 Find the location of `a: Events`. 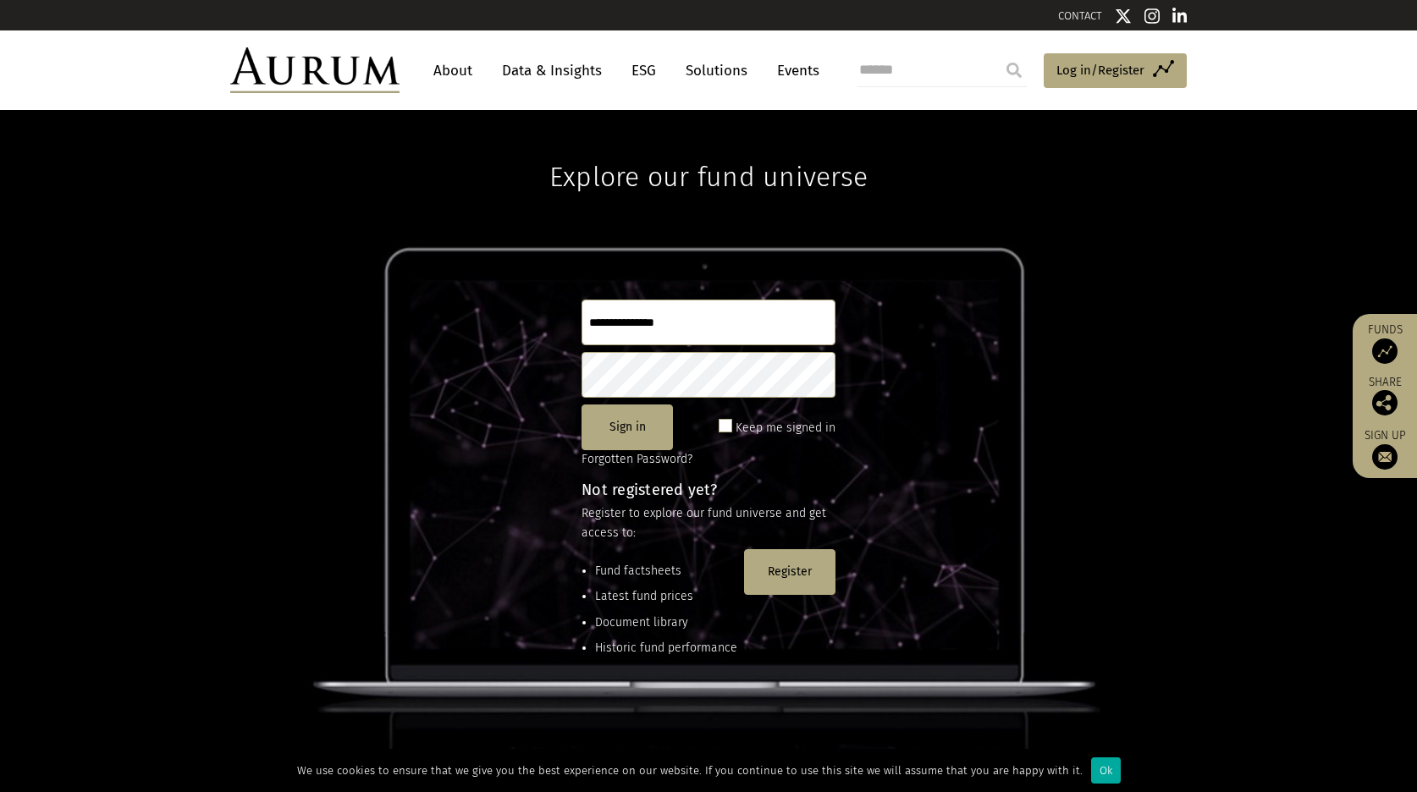

a: Events is located at coordinates (794, 70).